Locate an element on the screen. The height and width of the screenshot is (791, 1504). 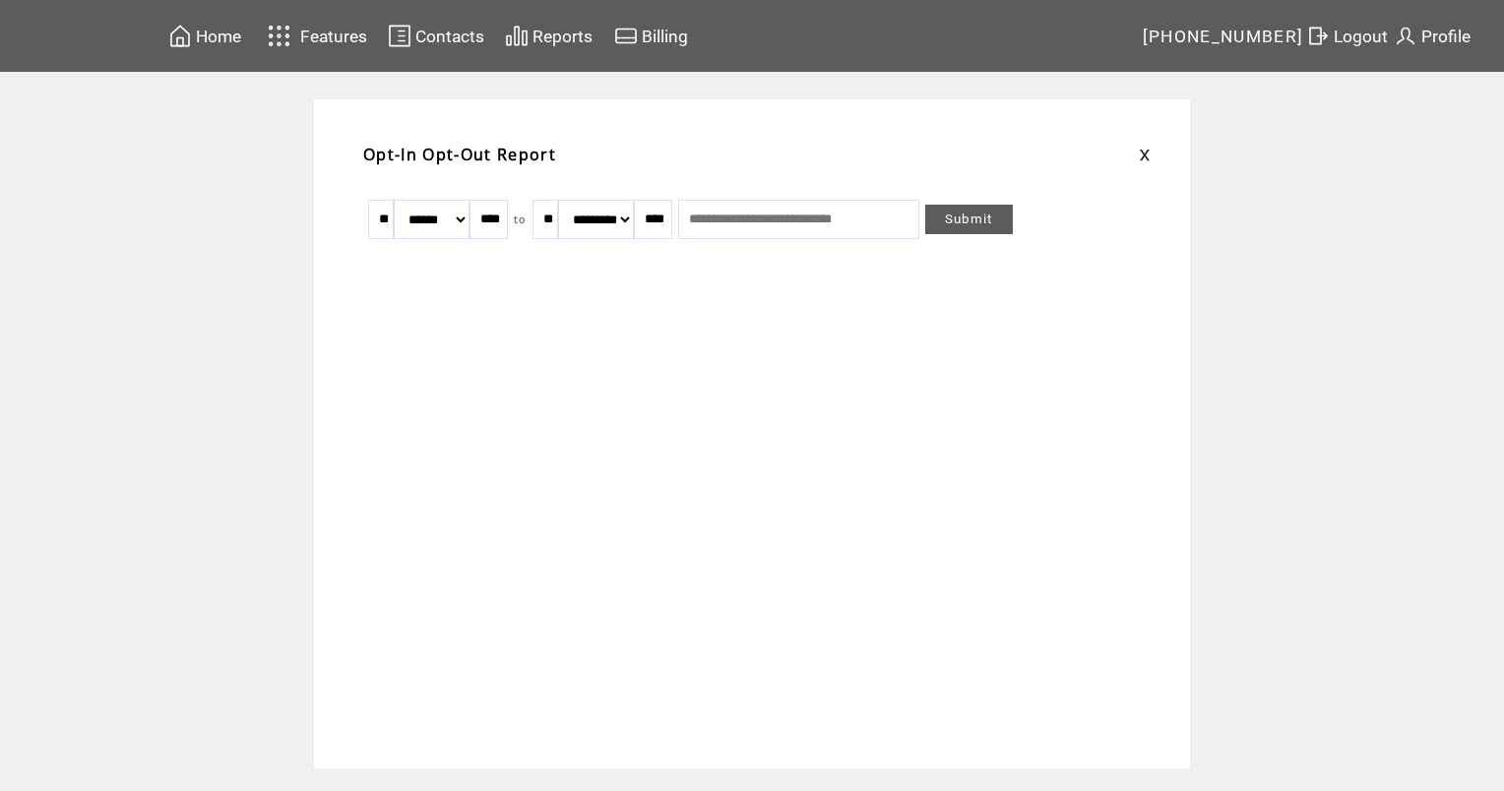
img: features.svg is located at coordinates (279, 35).